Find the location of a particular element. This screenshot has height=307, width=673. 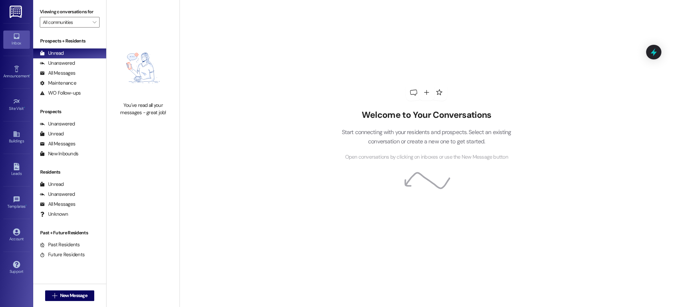

button: New Message is located at coordinates (70, 296).